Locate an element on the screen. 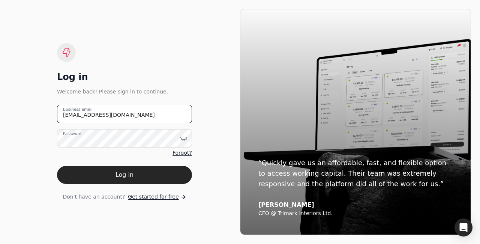 This screenshot has width=480, height=244. a: Forgot? is located at coordinates (182, 153).